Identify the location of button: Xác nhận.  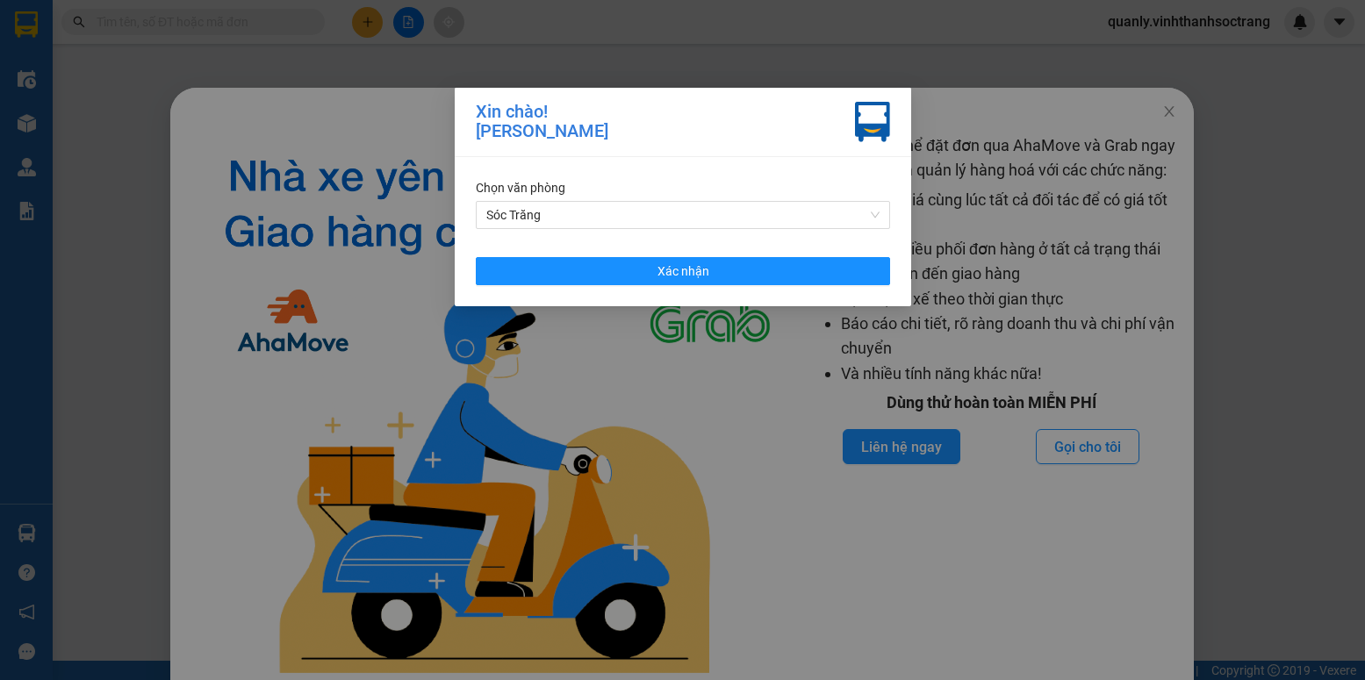
(683, 271).